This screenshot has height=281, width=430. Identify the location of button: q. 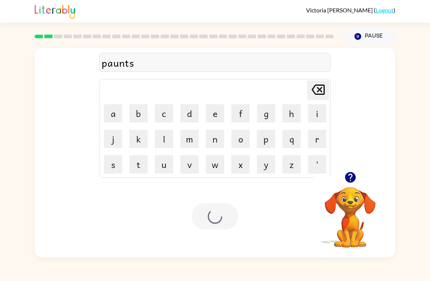
(292, 139).